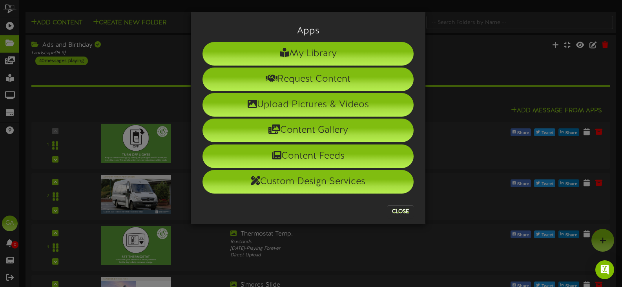  Describe the element at coordinates (308, 54) in the screenshot. I see `li: My Library` at that location.